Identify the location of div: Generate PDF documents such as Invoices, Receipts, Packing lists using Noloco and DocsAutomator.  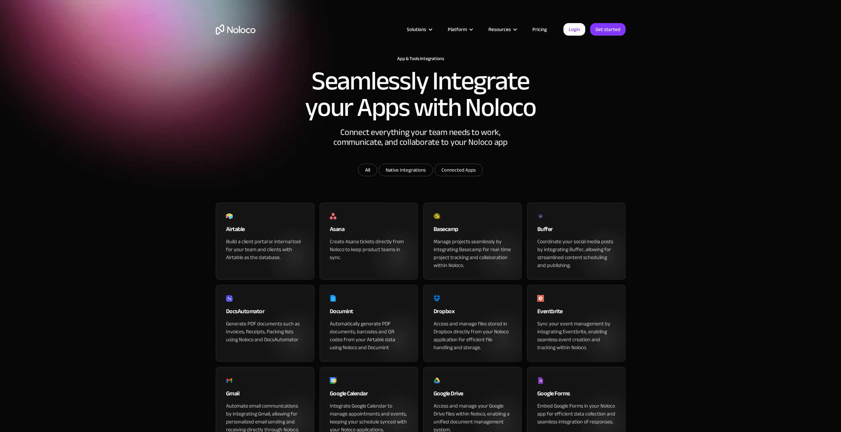
(265, 332).